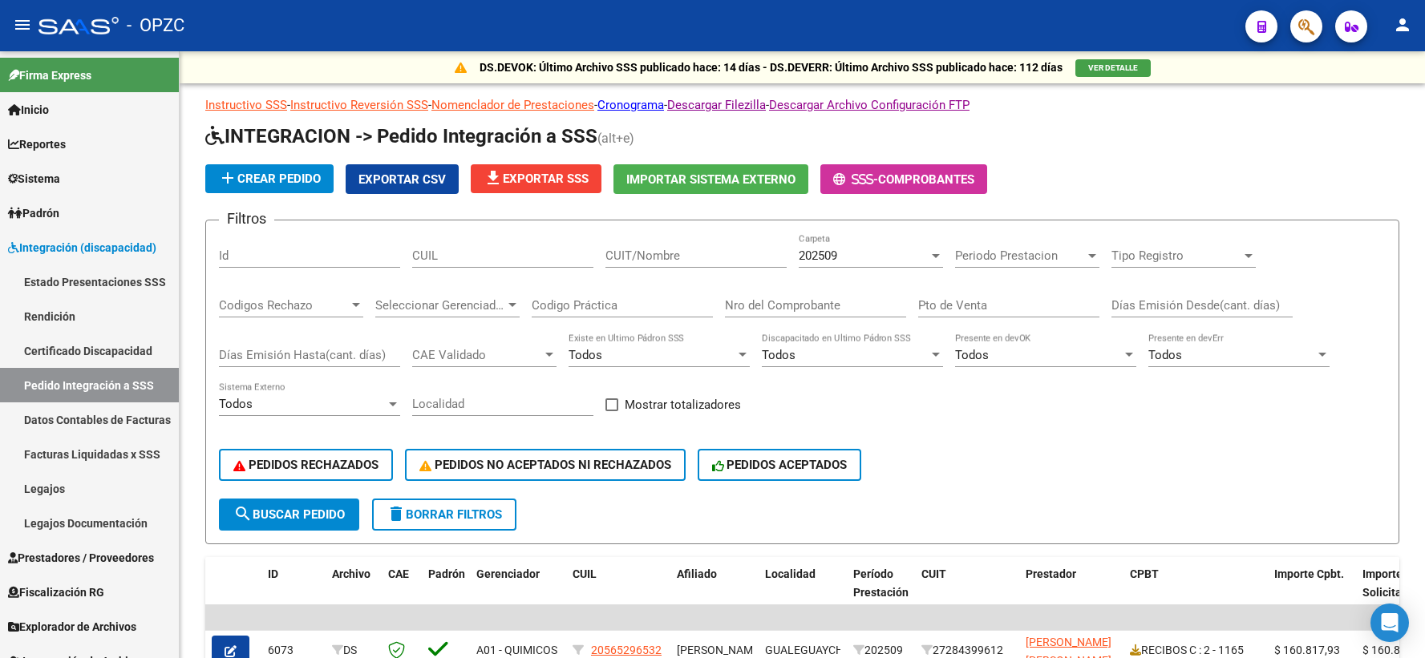  Describe the element at coordinates (81, 558) in the screenshot. I see `span: Prestadores / Proveedores` at that location.